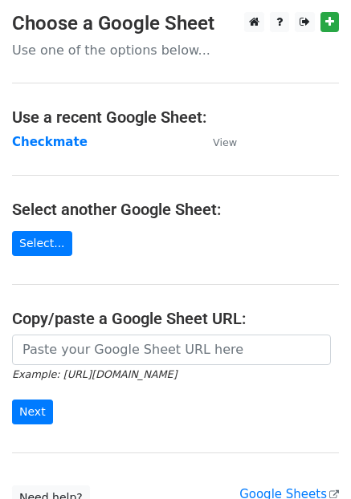 The image size is (351, 499). What do you see at coordinates (225, 142) in the screenshot?
I see `small: View` at bounding box center [225, 142].